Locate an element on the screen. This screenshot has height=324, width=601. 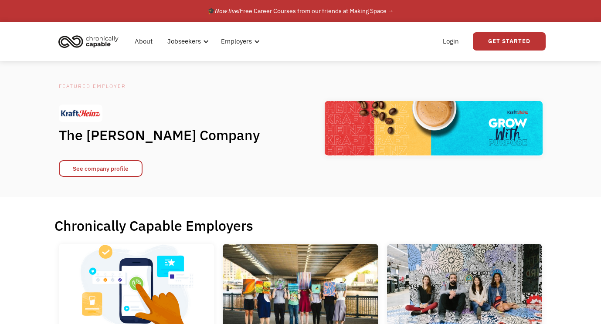
h1: Chronically Capable Employers is located at coordinates (301, 226).